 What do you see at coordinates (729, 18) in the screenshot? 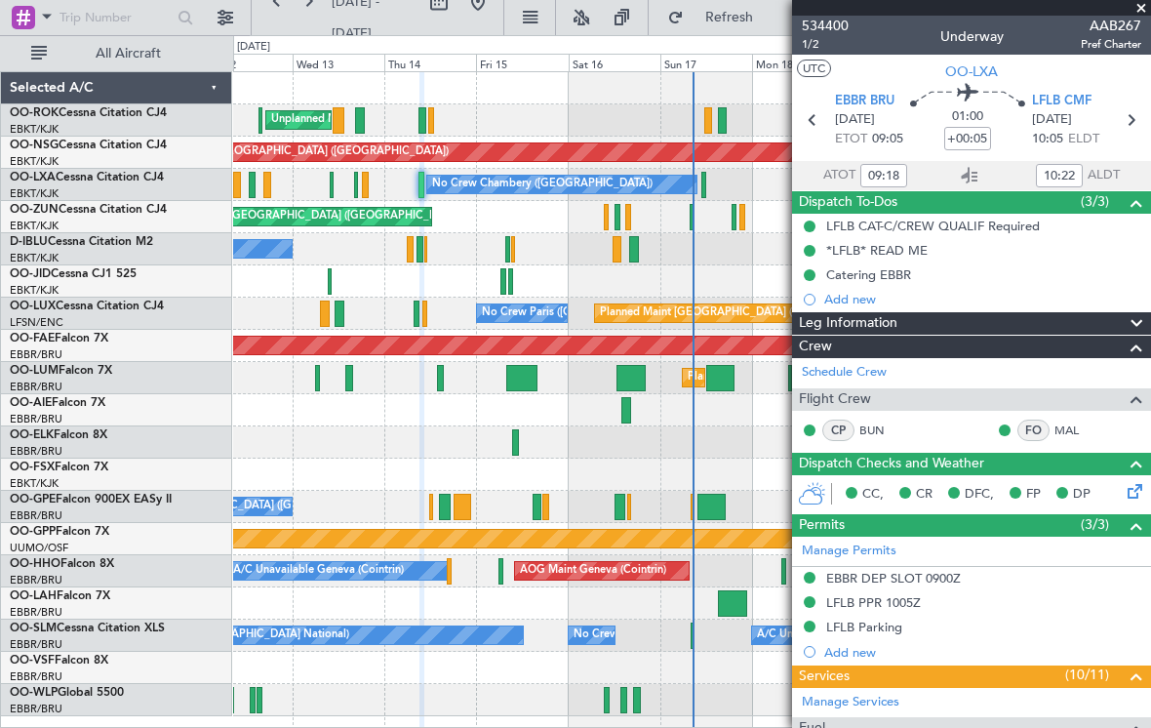
I see `span: Refresh` at bounding box center [729, 18].